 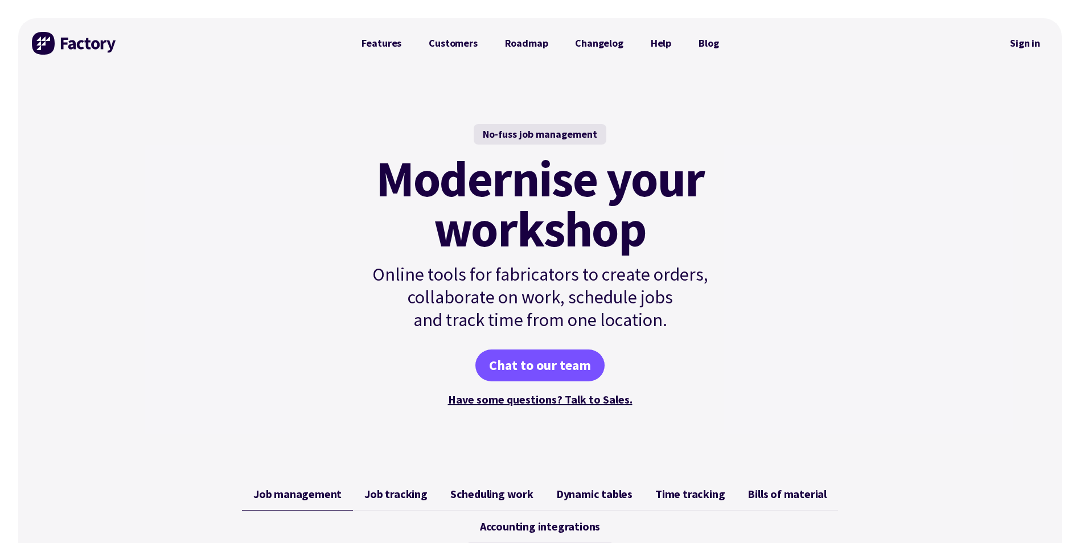 I want to click on span: Dynamic tables, so click(x=594, y=494).